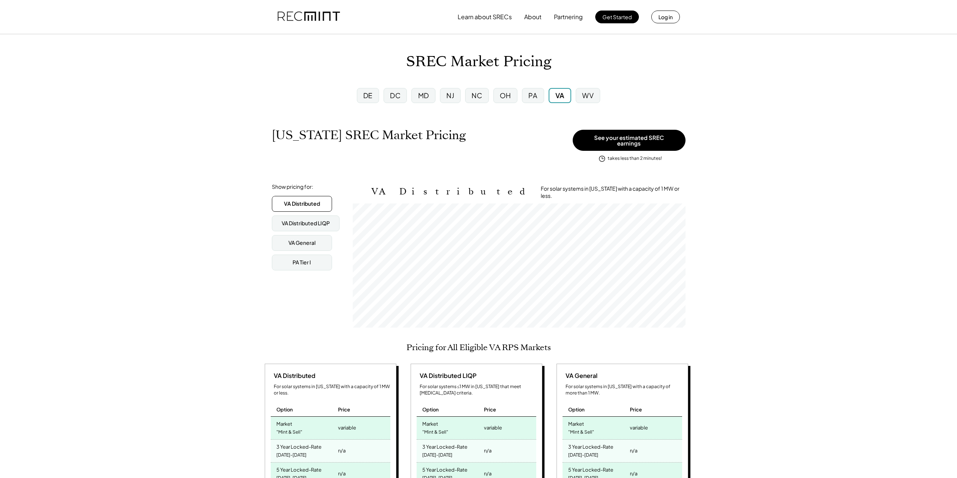 The width and height of the screenshot is (957, 478). What do you see at coordinates (629, 140) in the screenshot?
I see `button: See your estimated SREC earnings` at bounding box center [629, 140].